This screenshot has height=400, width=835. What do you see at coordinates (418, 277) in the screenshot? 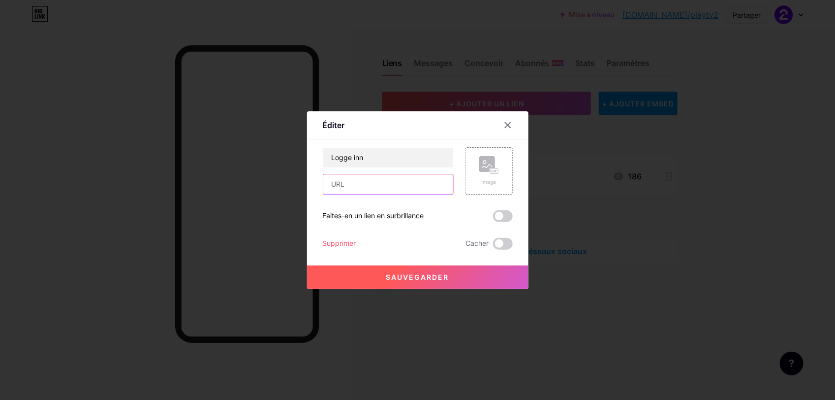
I see `span: Sauvegarder` at bounding box center [418, 277].